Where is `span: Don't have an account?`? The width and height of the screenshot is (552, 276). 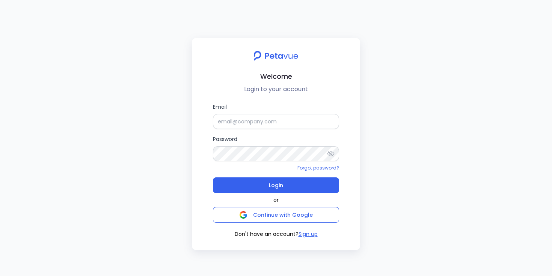
span: Don't have an account? is located at coordinates (266, 234).